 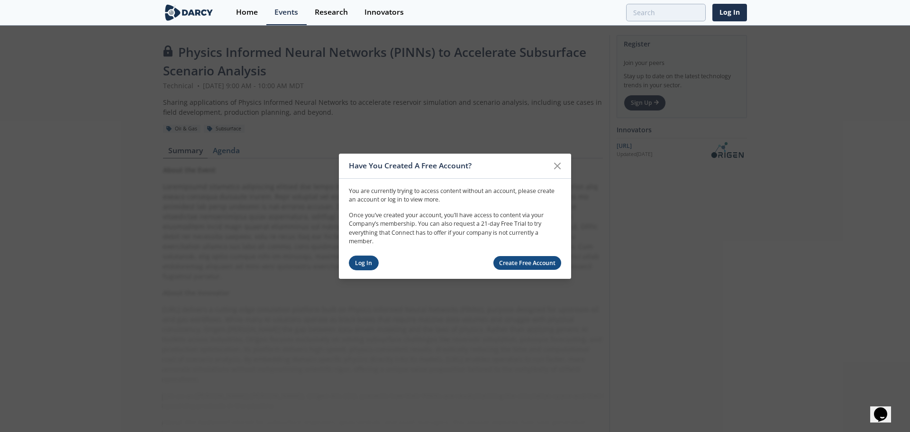 What do you see at coordinates (286, 12) in the screenshot?
I see `div: Events` at bounding box center [286, 12].